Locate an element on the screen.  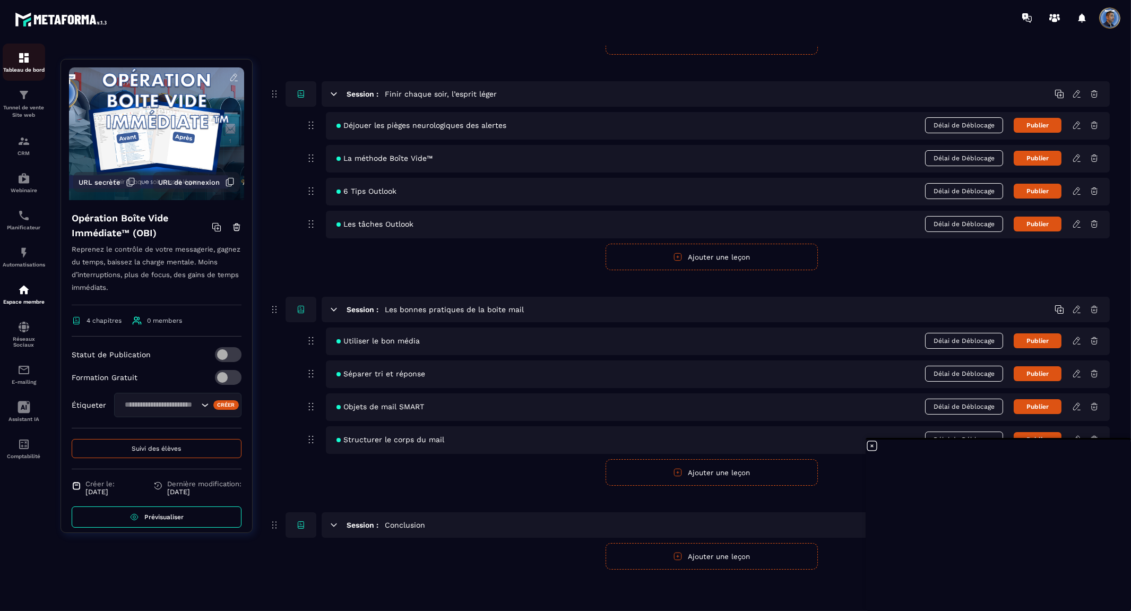
div: Créer is located at coordinates (226, 405).